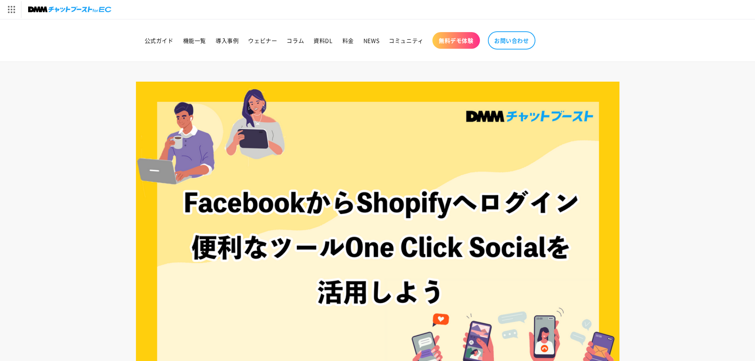 Image resolution: width=755 pixels, height=361 pixels. I want to click on a: コミュニティ, so click(406, 40).